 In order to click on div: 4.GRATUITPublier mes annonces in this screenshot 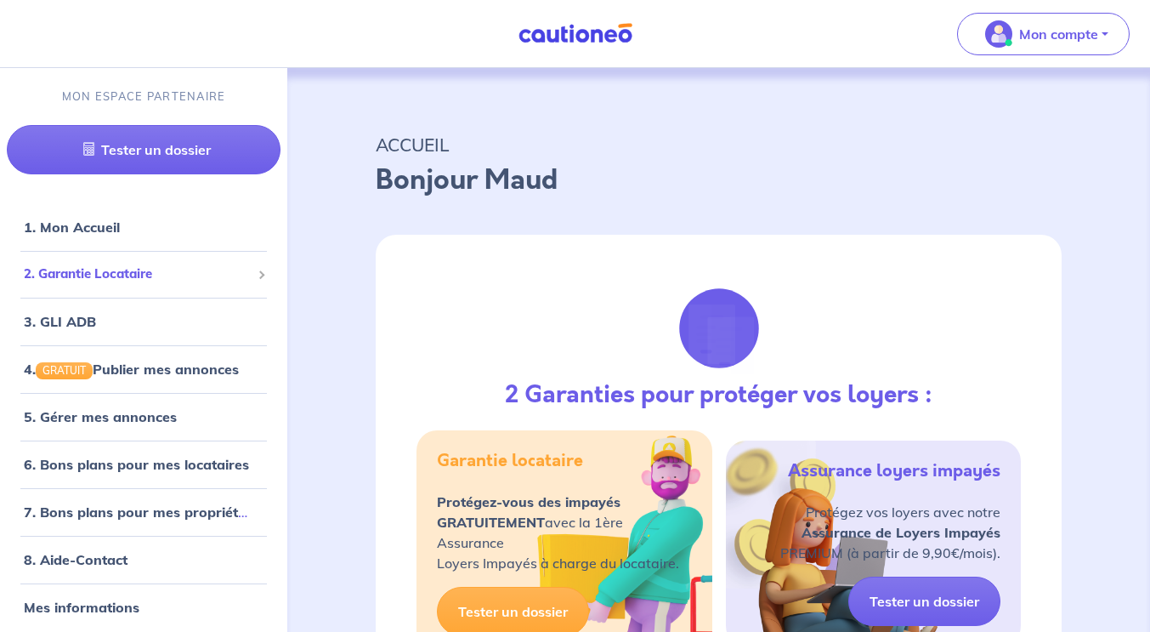, I will do `click(144, 369)`.